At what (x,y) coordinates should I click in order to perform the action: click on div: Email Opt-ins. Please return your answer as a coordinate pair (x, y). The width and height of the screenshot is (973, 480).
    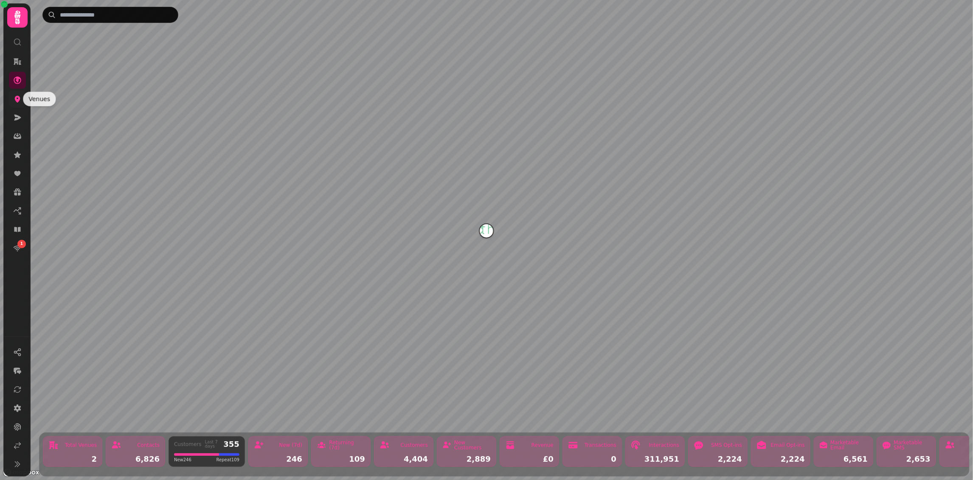
    Looking at the image, I should click on (788, 445).